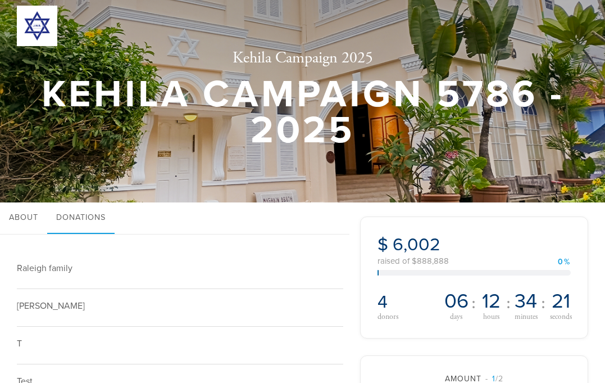  Describe the element at coordinates (491, 317) in the screenshot. I see `span: hours` at that location.